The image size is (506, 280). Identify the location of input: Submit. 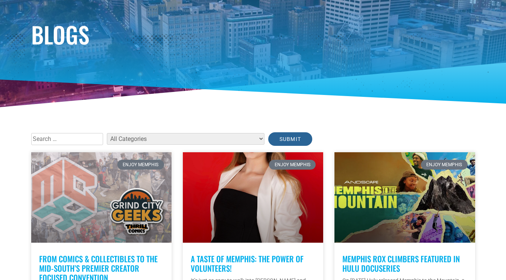
(291, 139).